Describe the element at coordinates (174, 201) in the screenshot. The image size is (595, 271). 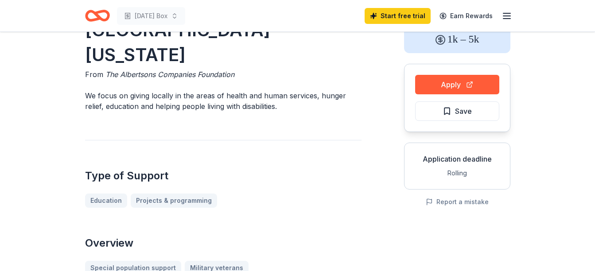
I see `a: Projects & programming` at that location.